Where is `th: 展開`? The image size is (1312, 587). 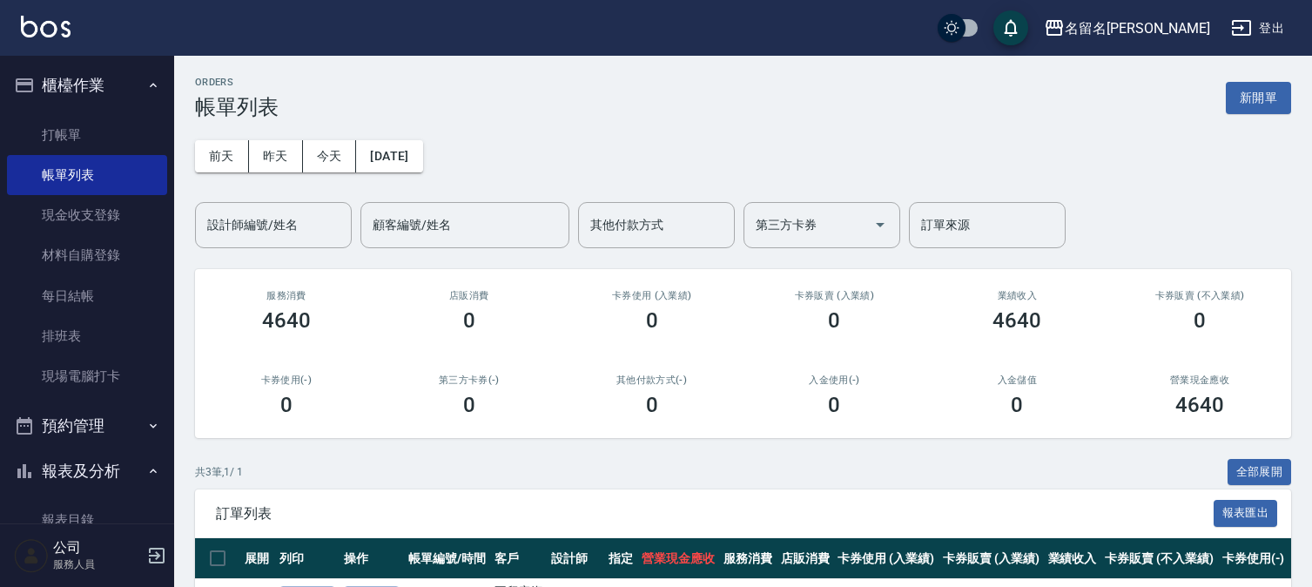 th: 展開 is located at coordinates (258, 558).